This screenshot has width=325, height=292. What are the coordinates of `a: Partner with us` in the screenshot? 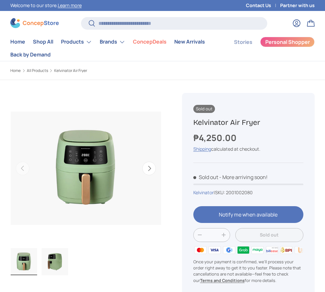 It's located at (298, 5).